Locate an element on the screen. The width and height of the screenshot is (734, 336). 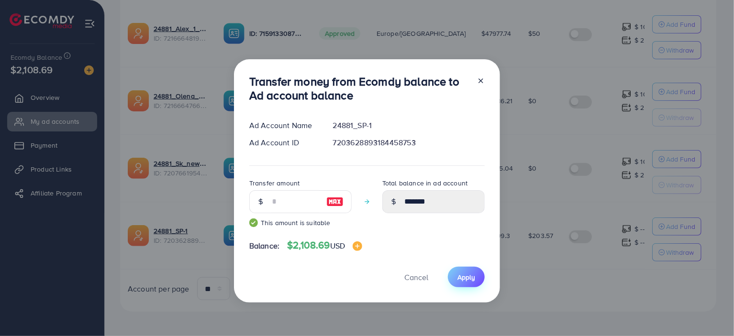
div: 7203628893184458753 is located at coordinates (409, 143).